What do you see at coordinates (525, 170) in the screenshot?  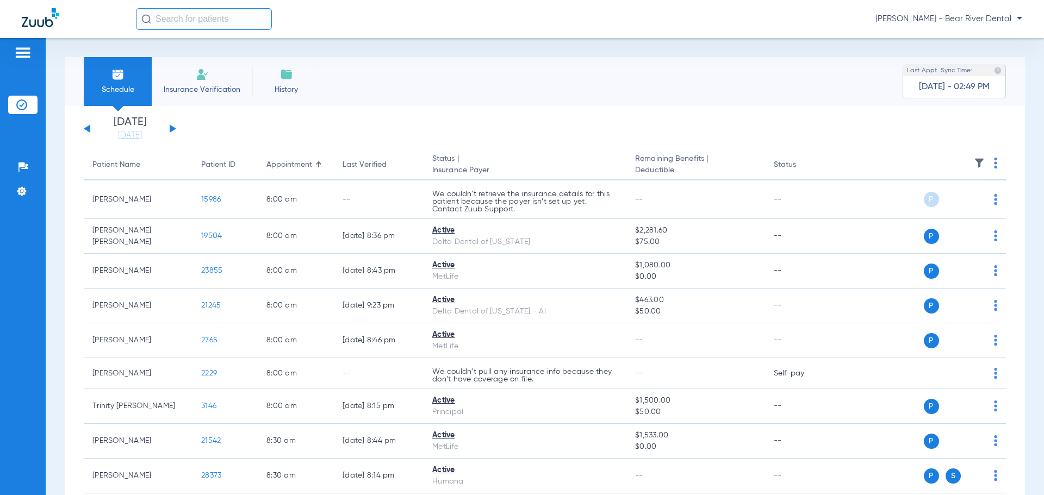 I see `span: Insurance Payer` at bounding box center [525, 170].